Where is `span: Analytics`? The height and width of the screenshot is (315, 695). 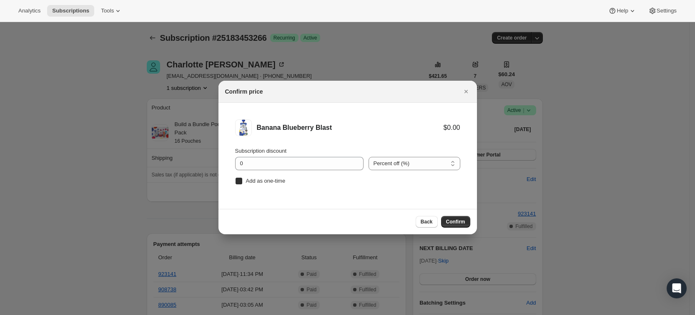
span: Analytics is located at coordinates (29, 11).